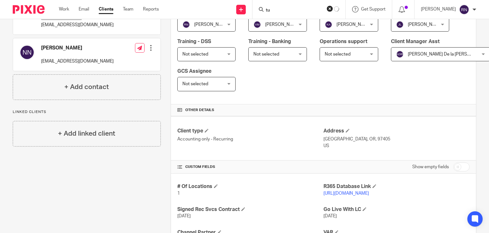 This screenshot has height=233, width=489. I want to click on h4: Go Live With LC, so click(397, 209).